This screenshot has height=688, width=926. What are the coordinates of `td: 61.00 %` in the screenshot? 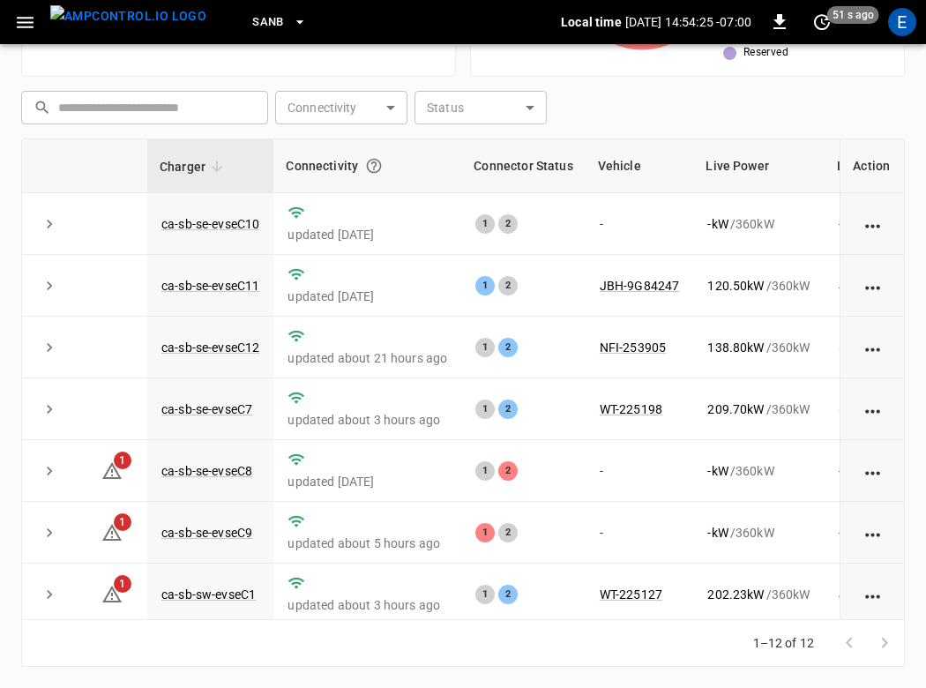 It's located at (861, 347).